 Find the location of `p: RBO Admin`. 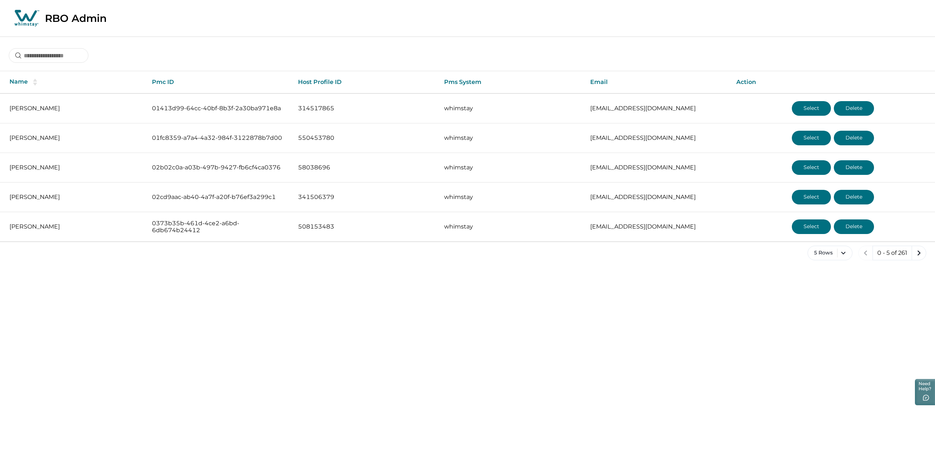

p: RBO Admin is located at coordinates (76, 18).